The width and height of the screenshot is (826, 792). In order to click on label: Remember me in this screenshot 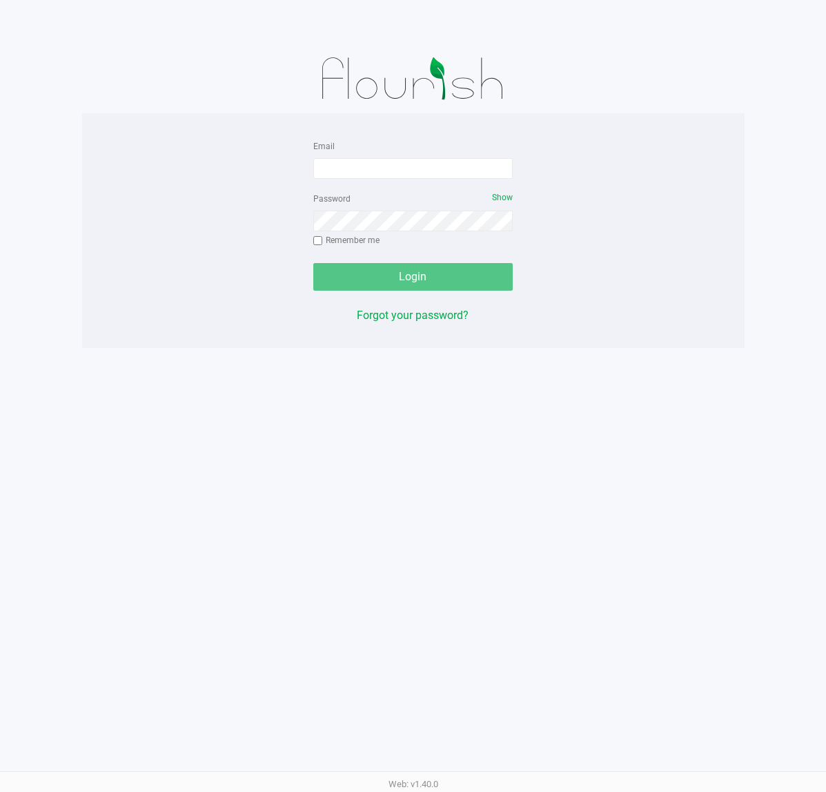, I will do `click(347, 240)`.